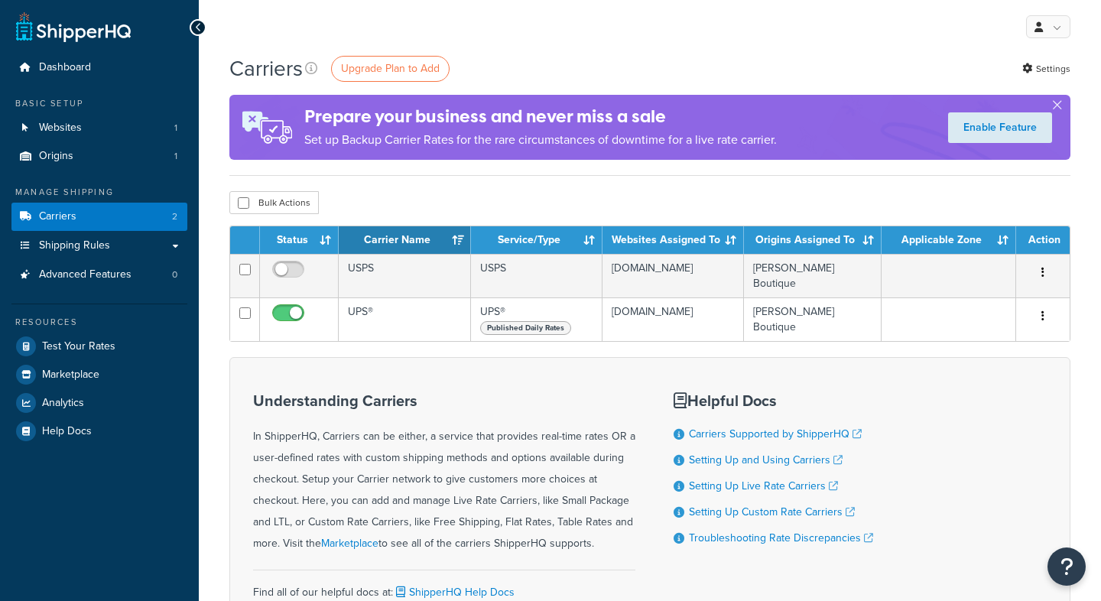 This screenshot has width=1101, height=601. What do you see at coordinates (771, 511) in the screenshot?
I see `a: Setting Up Custom Rate Carriers` at bounding box center [771, 511].